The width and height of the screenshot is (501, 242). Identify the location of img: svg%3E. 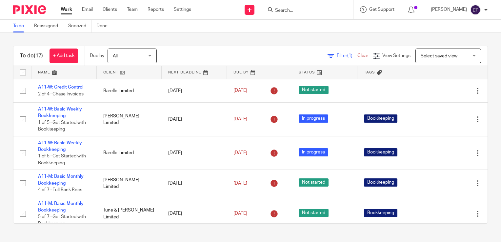
(476, 10).